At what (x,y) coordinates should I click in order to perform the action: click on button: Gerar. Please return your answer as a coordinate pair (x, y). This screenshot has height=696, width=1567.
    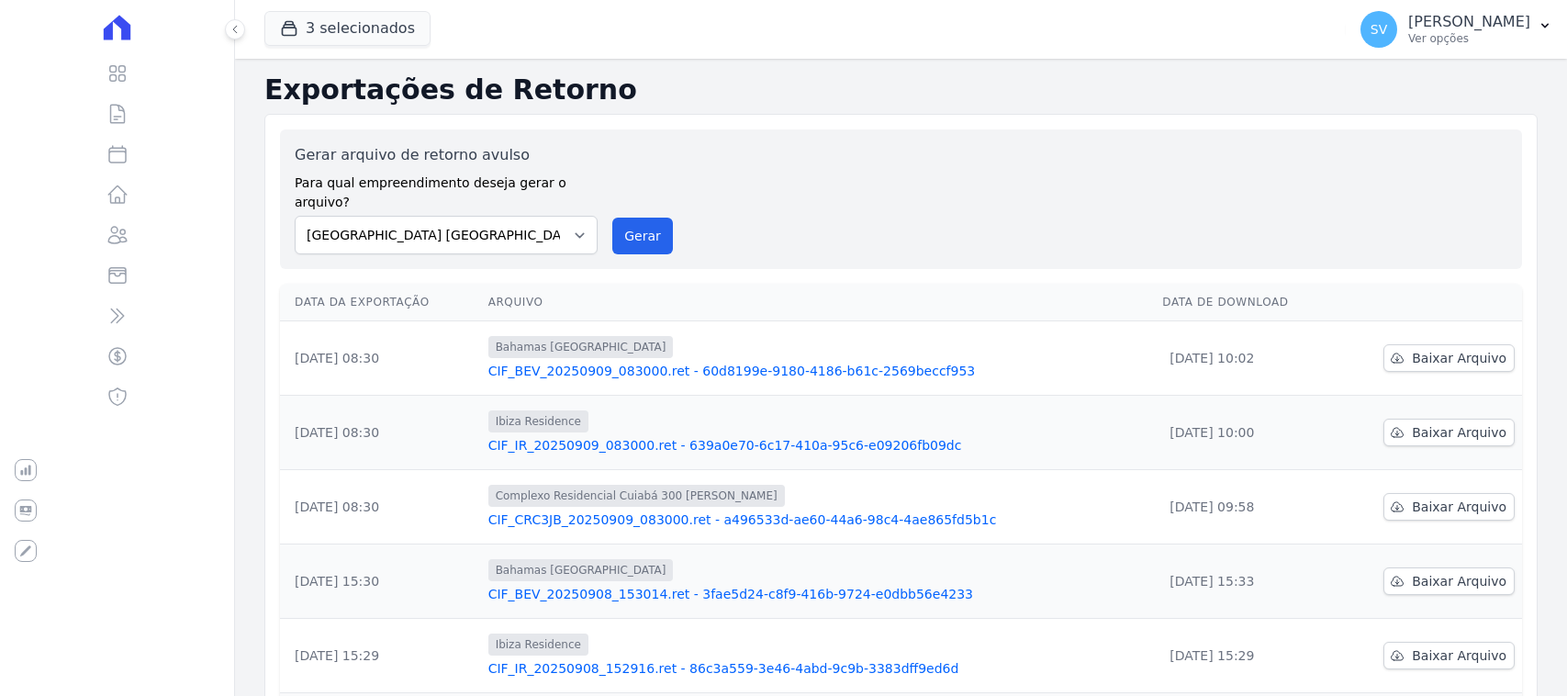
    Looking at the image, I should click on (643, 236).